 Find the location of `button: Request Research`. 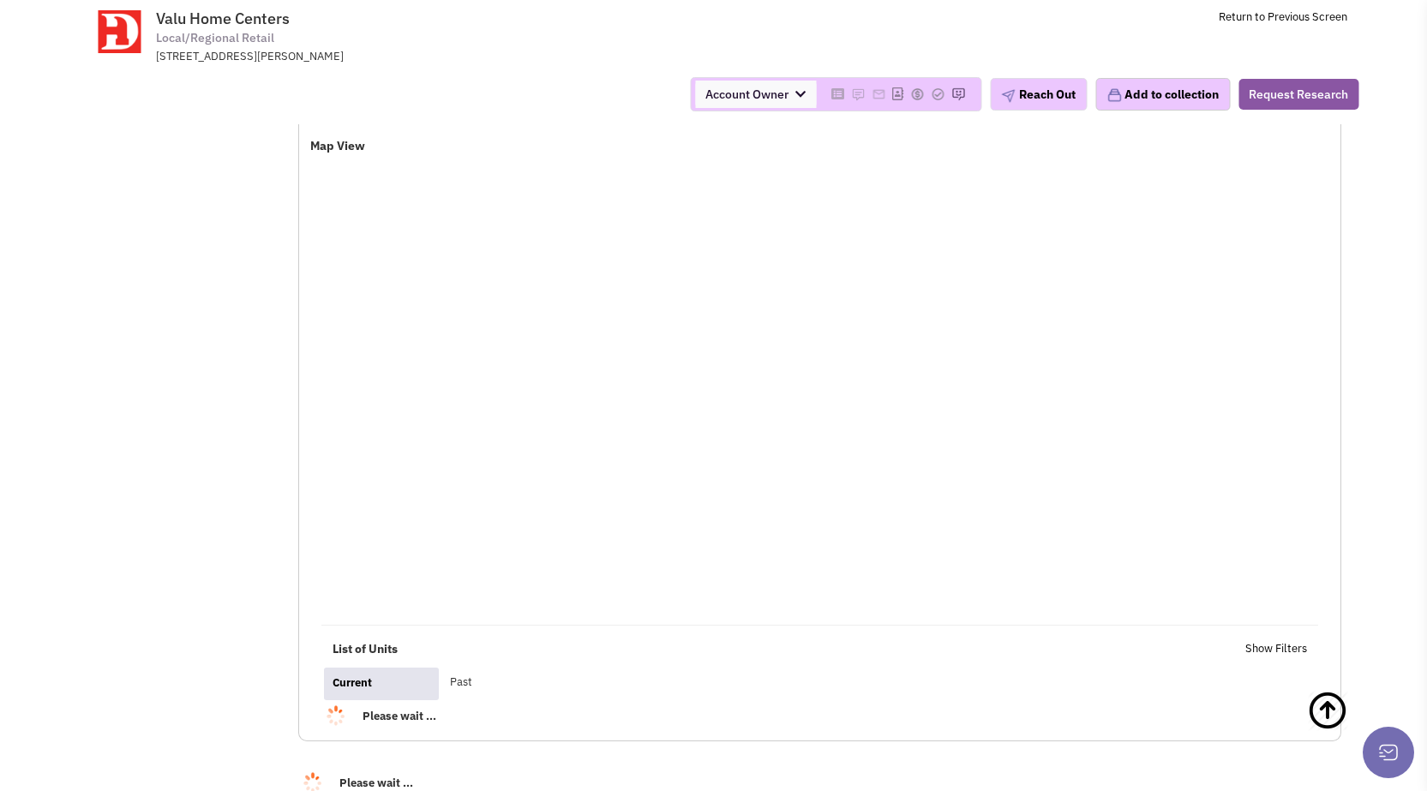

button: Request Research is located at coordinates (1299, 94).